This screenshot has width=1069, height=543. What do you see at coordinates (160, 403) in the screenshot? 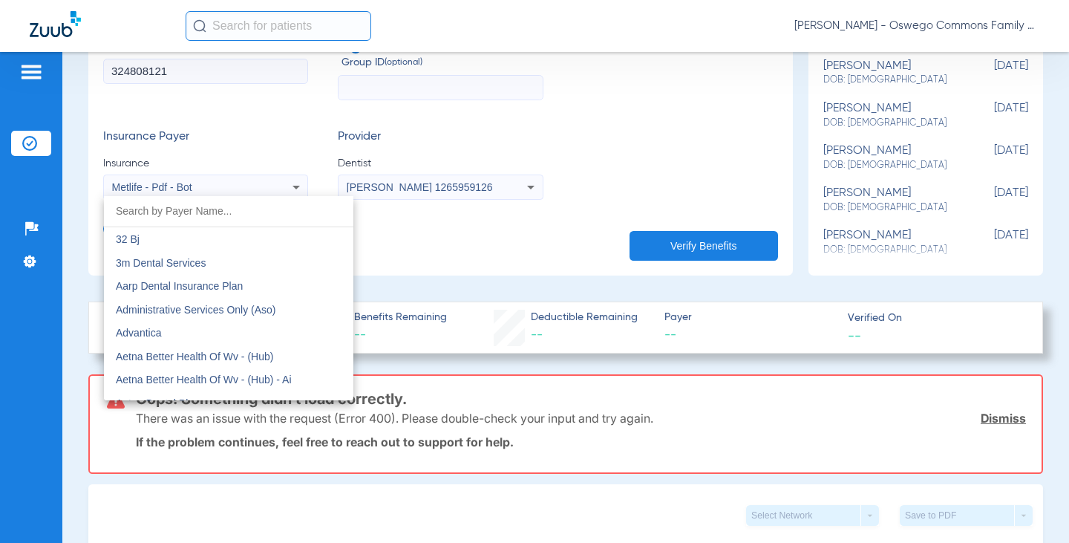
I see `span: Aetna Dental Plans` at bounding box center [160, 403].